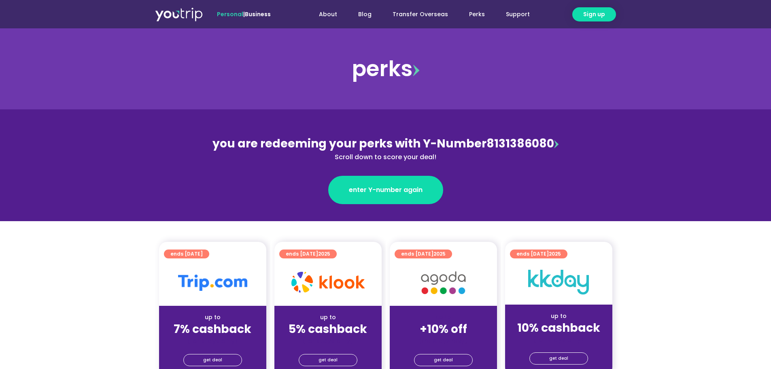  What do you see at coordinates (328, 14) in the screenshot?
I see `a: About` at bounding box center [328, 14].